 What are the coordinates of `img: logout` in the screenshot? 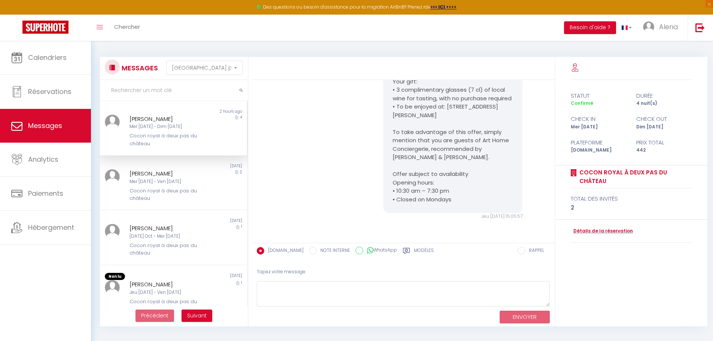 It's located at (700, 27).